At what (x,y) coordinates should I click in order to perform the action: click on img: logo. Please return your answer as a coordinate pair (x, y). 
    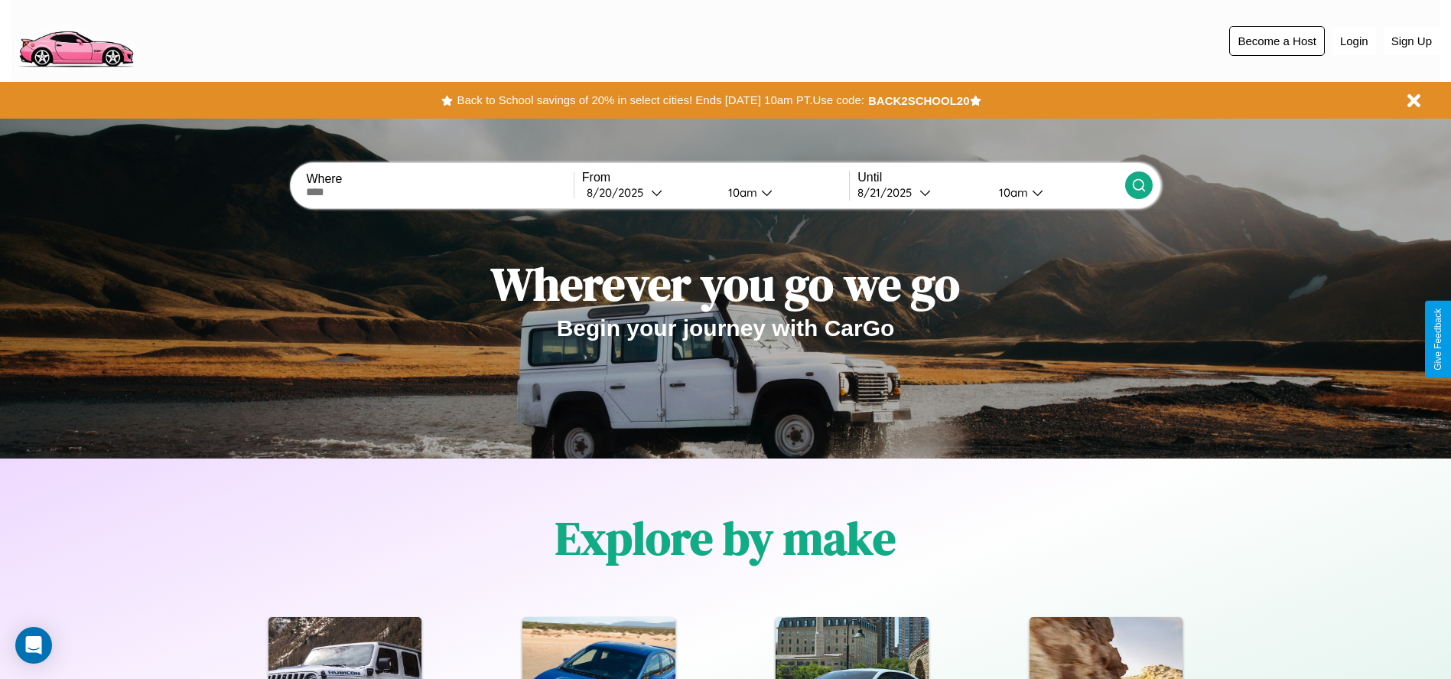
    Looking at the image, I should click on (76, 39).